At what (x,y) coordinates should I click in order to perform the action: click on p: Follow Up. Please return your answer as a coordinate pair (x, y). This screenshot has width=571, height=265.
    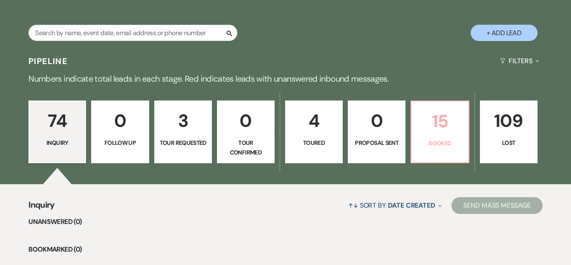
    Looking at the image, I should click on (120, 143).